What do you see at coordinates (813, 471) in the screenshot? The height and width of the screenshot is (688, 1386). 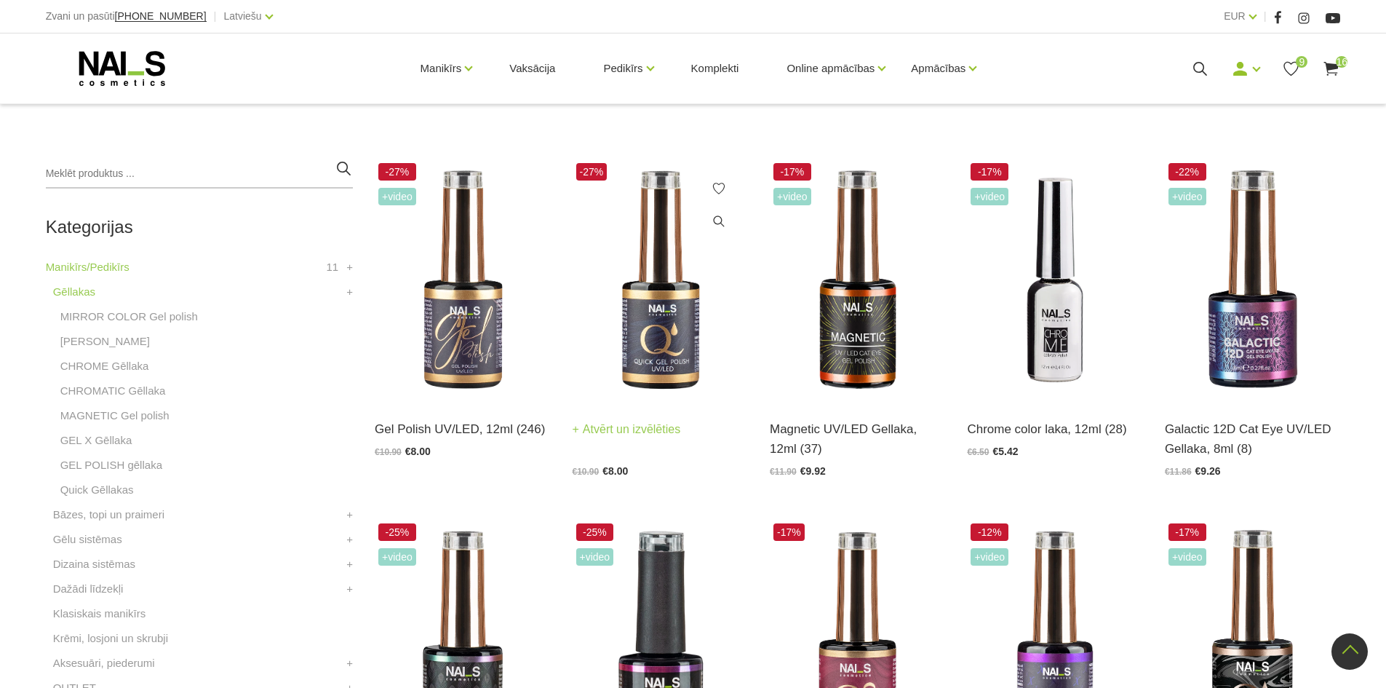 I see `span: €9.92` at bounding box center [813, 471].